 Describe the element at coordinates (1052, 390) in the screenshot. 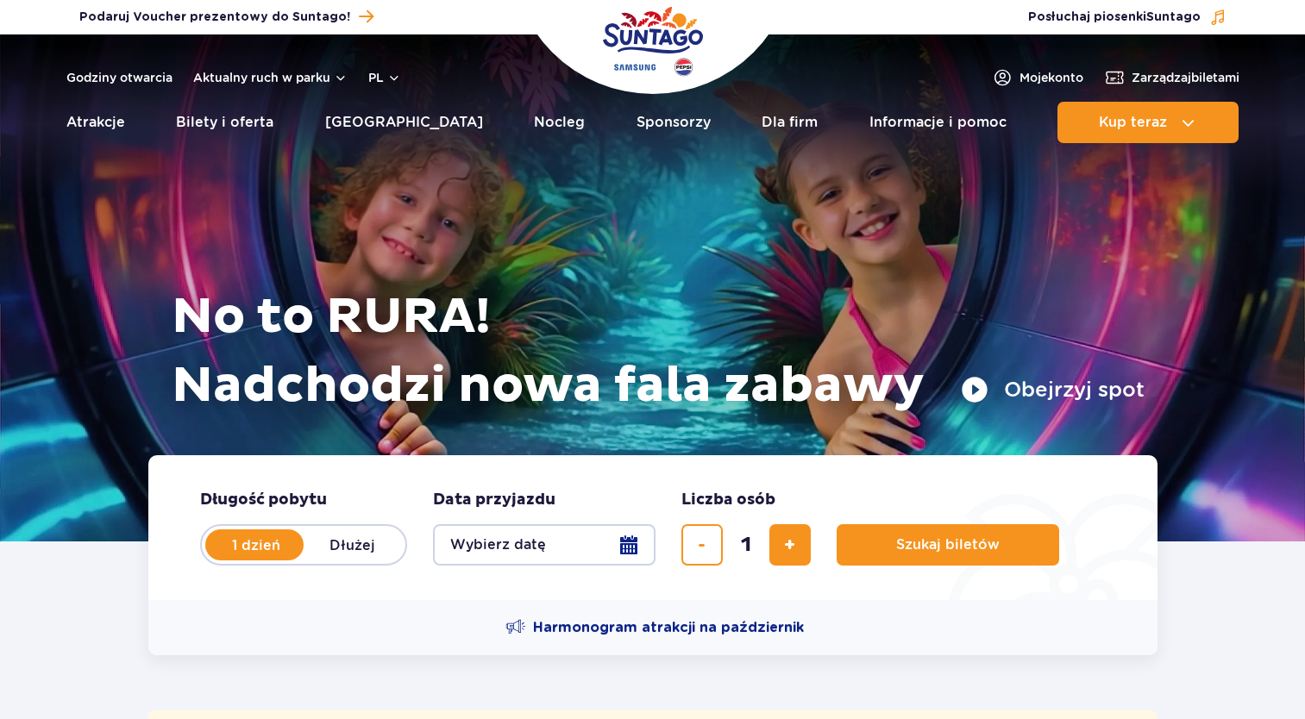

I see `button: Obejrzyj spot` at that location.